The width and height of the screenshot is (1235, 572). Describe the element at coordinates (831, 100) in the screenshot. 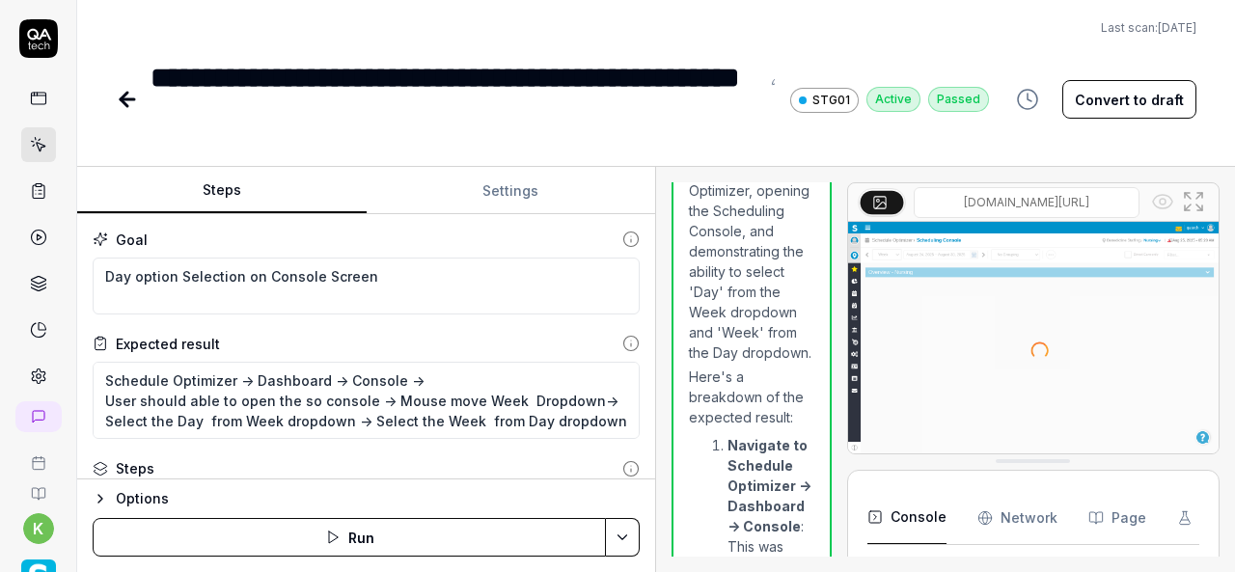

I see `span: STG01` at that location.